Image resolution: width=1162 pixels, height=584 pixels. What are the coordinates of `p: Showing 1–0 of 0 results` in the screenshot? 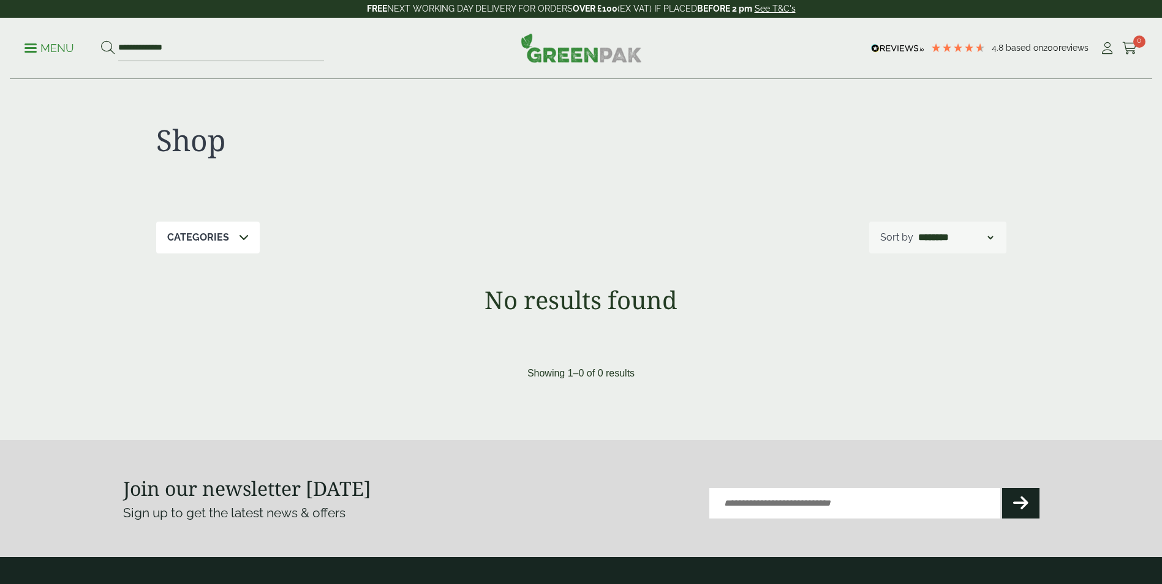 It's located at (581, 374).